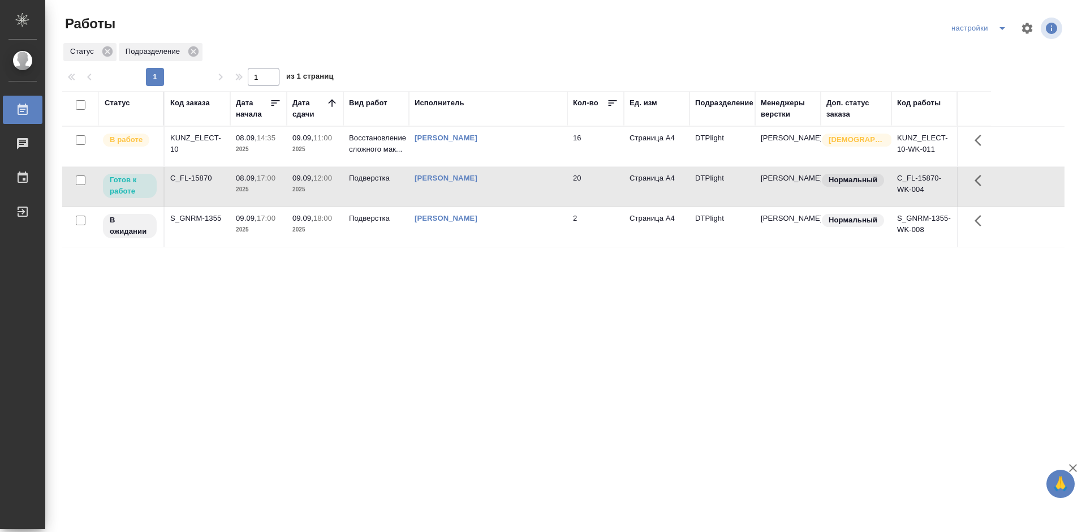 The width and height of the screenshot is (1086, 532). What do you see at coordinates (924, 227) in the screenshot?
I see `td: S_GNRM-1355-WK-008` at bounding box center [924, 227].